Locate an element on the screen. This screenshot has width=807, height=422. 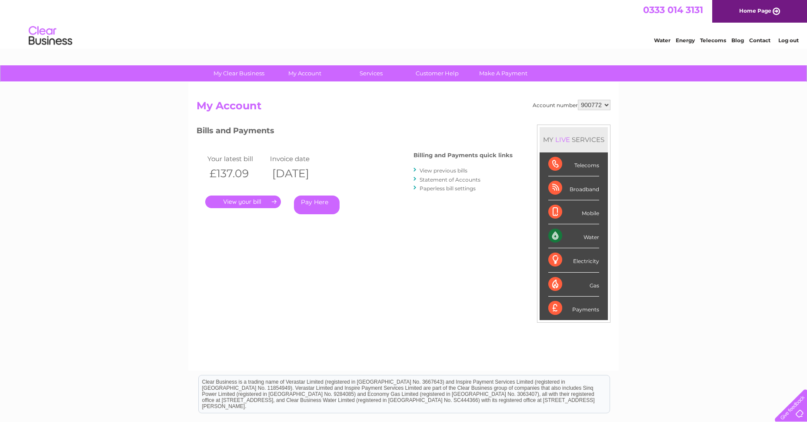
a: Make A Payment is located at coordinates (503, 73).